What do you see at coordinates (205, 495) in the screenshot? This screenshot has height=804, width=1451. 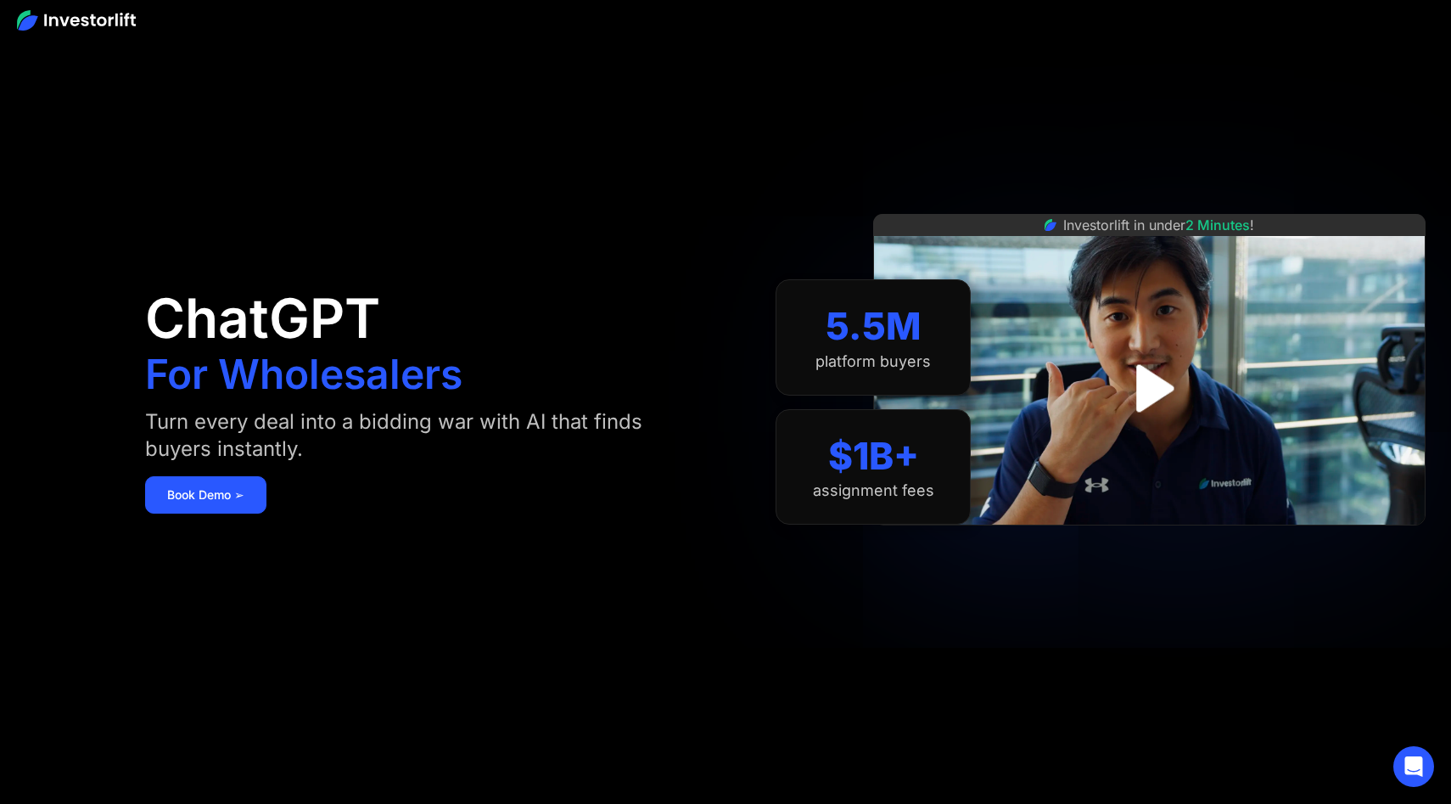 I see `a: Book Demo ➢` at bounding box center [205, 495].